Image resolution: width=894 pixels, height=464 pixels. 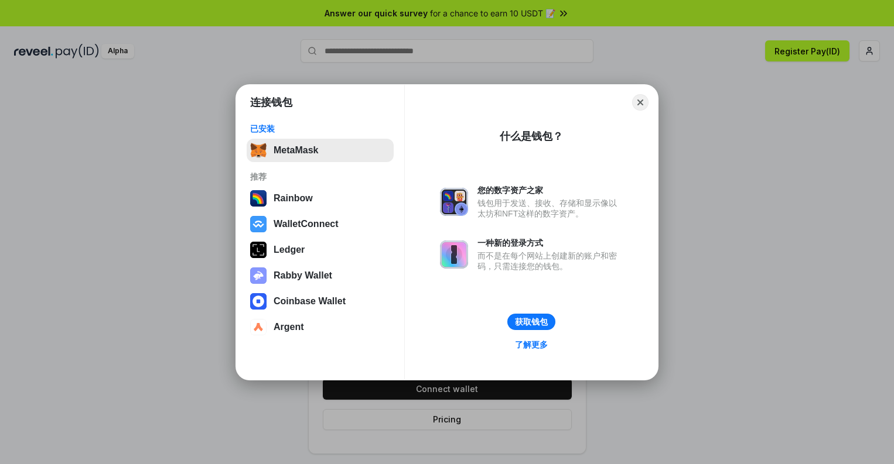 I want to click on button: Rabby Wallet, so click(x=320, y=276).